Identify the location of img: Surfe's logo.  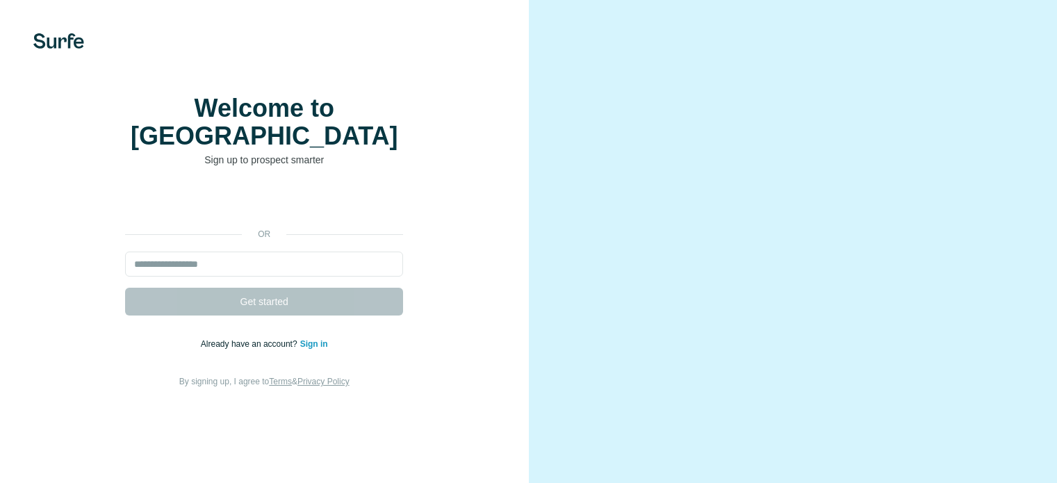
(58, 41).